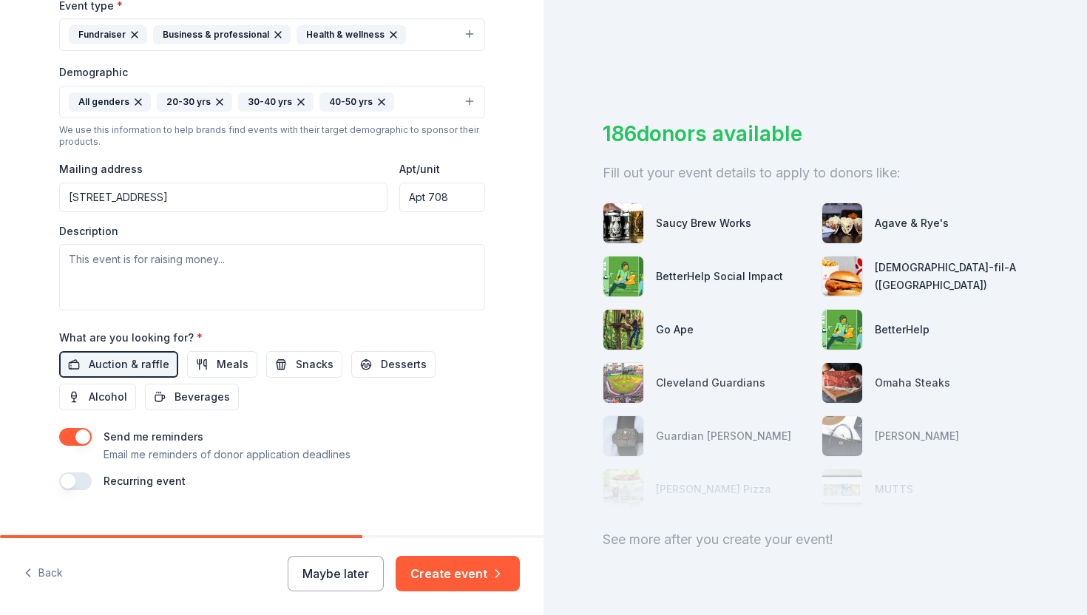 The width and height of the screenshot is (1087, 615). Describe the element at coordinates (458, 574) in the screenshot. I see `button: Create event` at that location.